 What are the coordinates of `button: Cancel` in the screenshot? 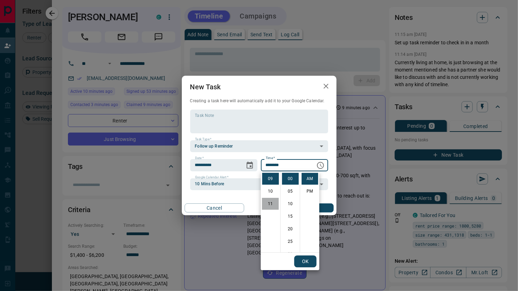 It's located at (214, 208).